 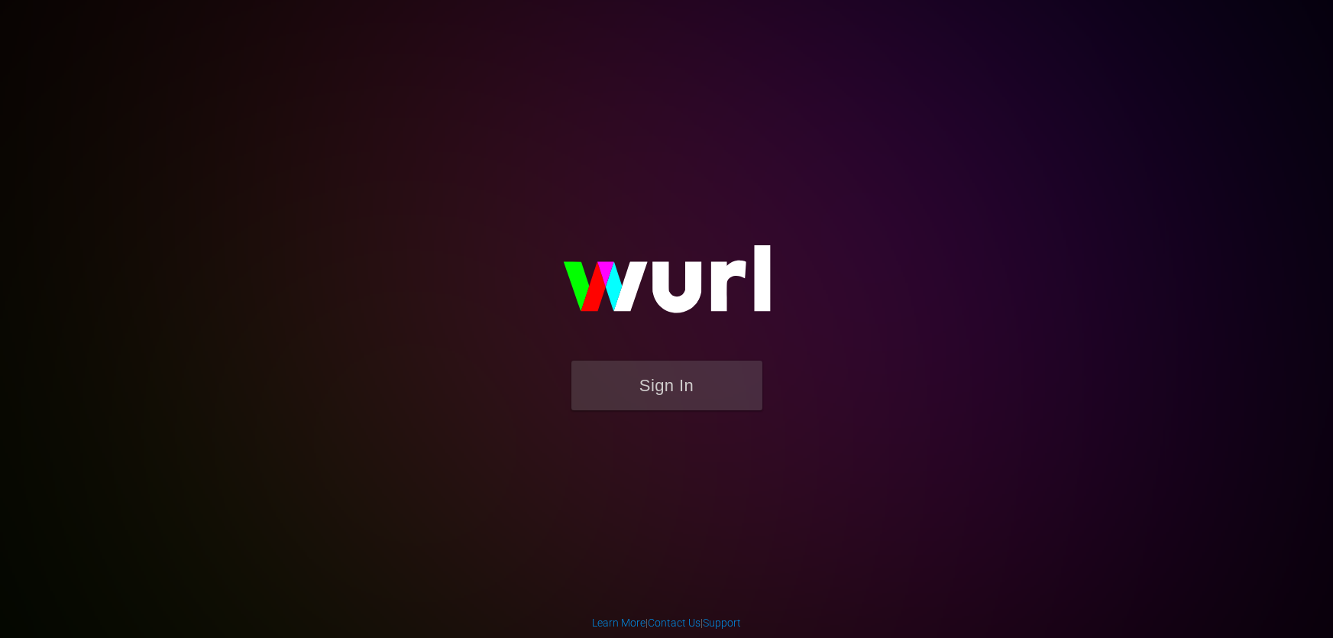 I want to click on img: wurl-logo-on-black-223613ac3d8ba8fe6dc639794a292ebdb59501304c7dfd60c99c58986ef67473.svg, so click(x=667, y=287).